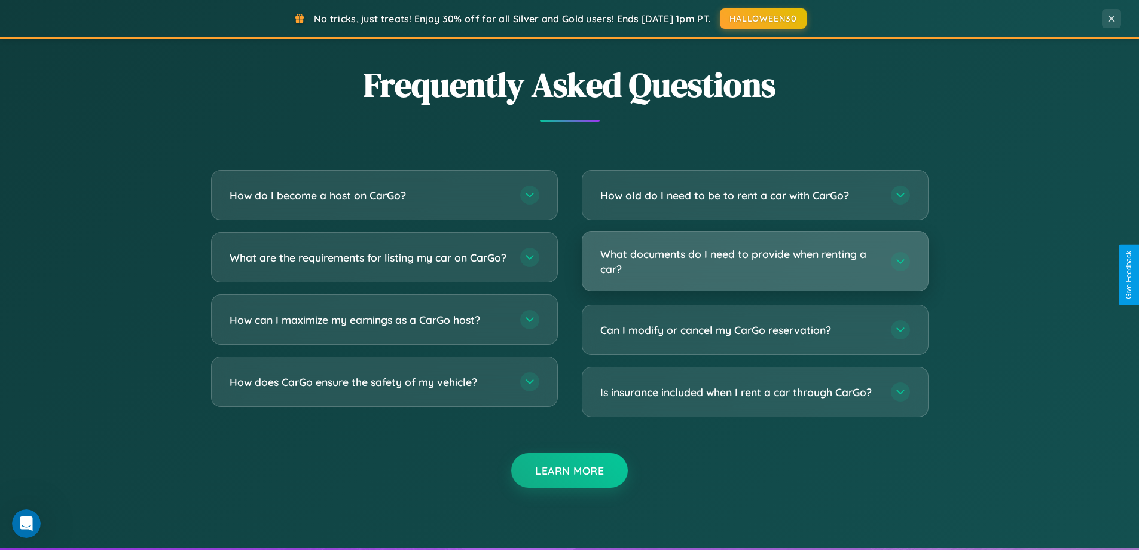  I want to click on h3: What are the requirements for listing my car on CarGo?, so click(369, 257).